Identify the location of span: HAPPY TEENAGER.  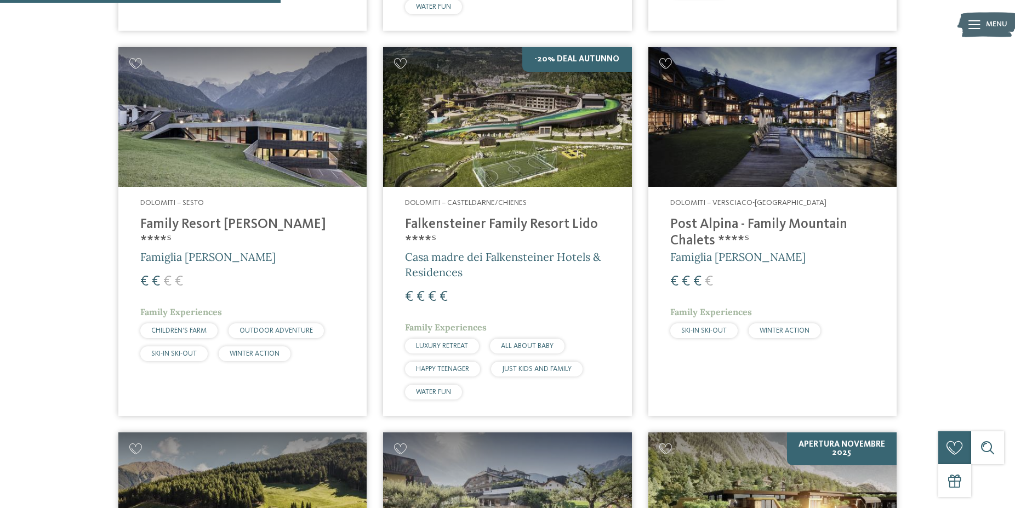
(442, 369).